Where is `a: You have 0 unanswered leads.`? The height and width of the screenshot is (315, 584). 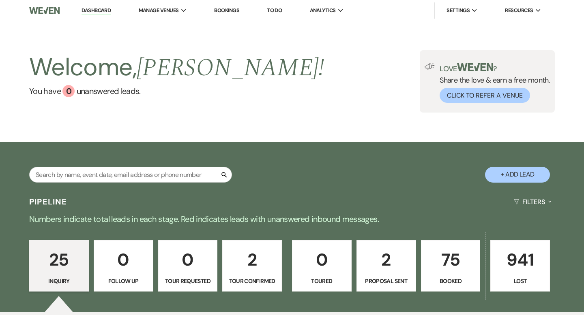
a: You have 0 unanswered leads. is located at coordinates (176, 91).